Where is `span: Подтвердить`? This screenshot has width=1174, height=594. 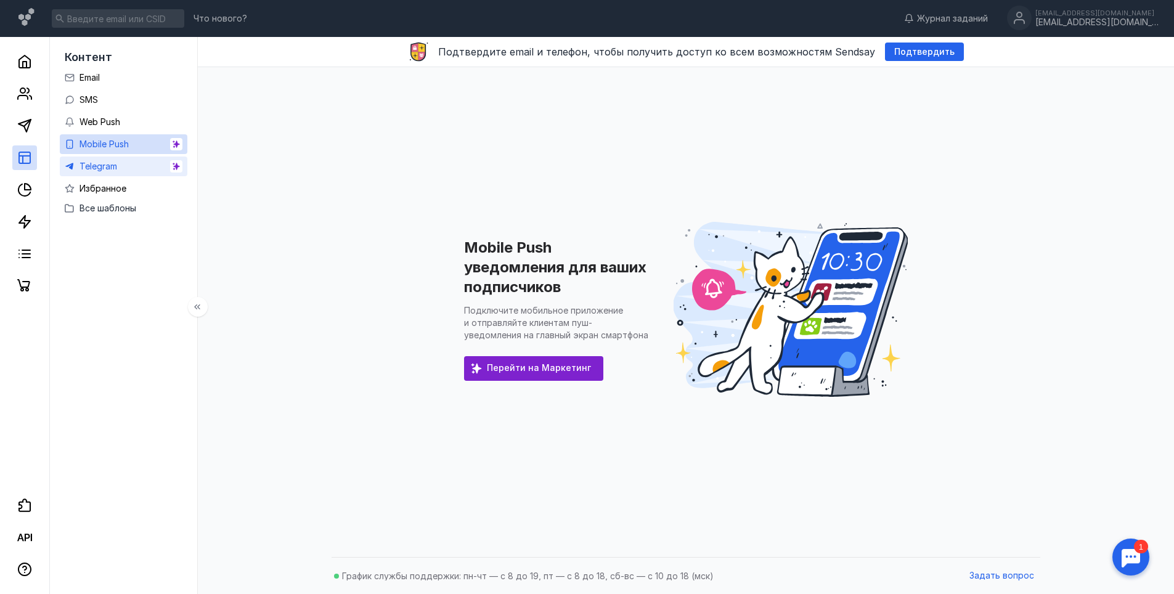 span: Подтвердить is located at coordinates (925, 52).